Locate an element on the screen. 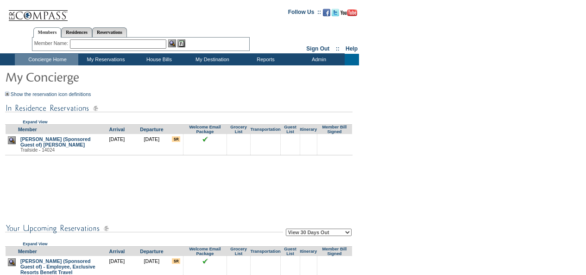 This screenshot has height=275, width=586. a: Members is located at coordinates (47, 32).